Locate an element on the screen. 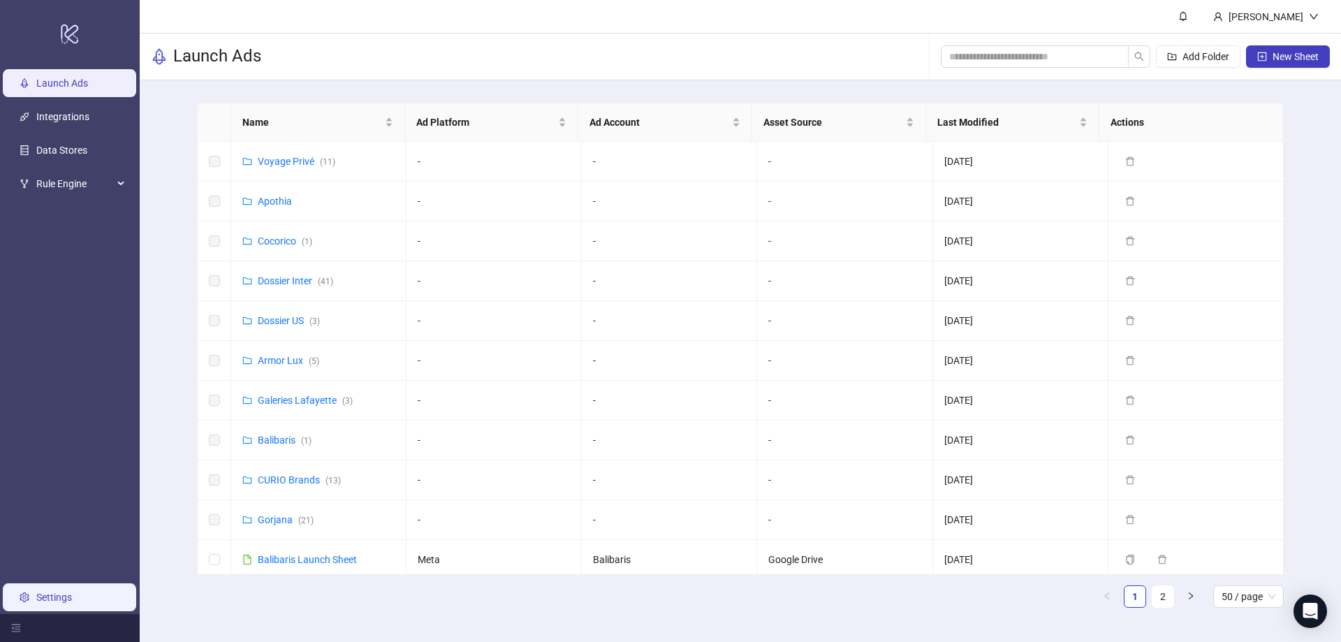 Image resolution: width=1341 pixels, height=642 pixels. a: Balibaris(1) is located at coordinates (284, 440).